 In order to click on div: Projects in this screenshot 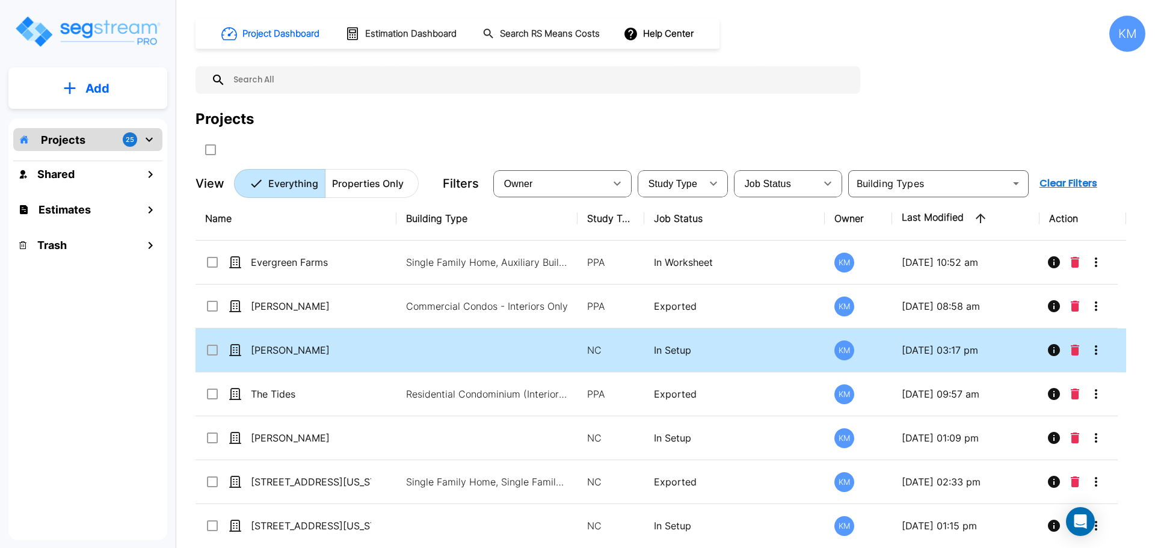, I will do `click(224, 119)`.